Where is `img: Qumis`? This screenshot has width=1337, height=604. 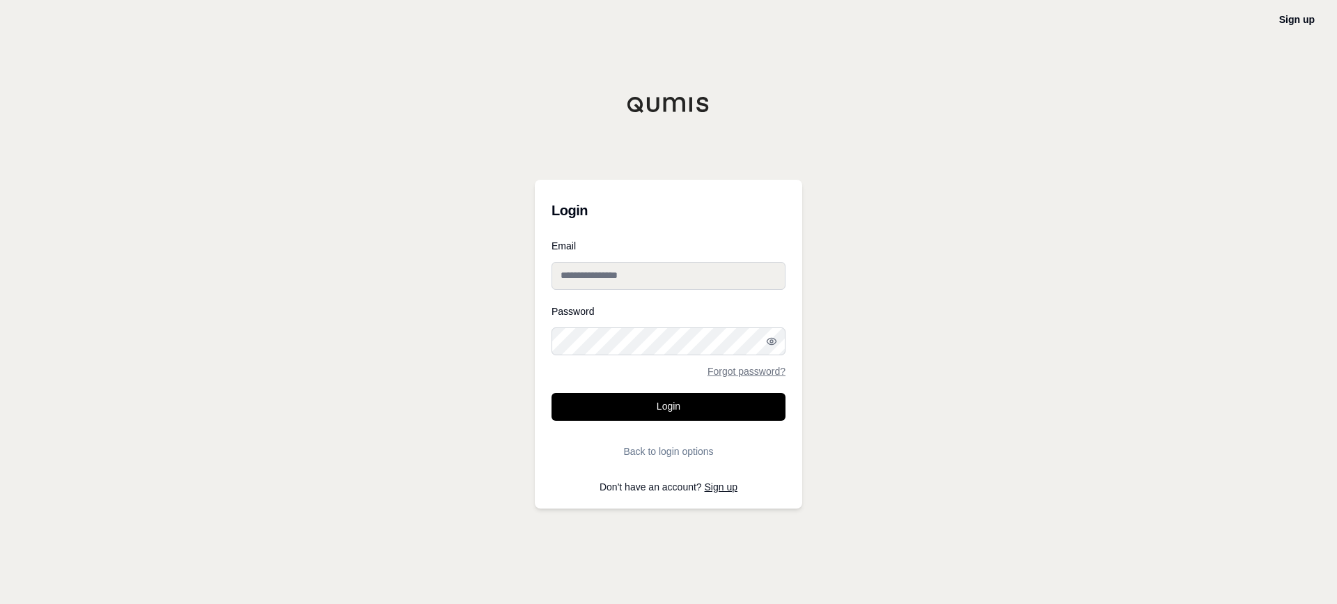
img: Qumis is located at coordinates (669, 104).